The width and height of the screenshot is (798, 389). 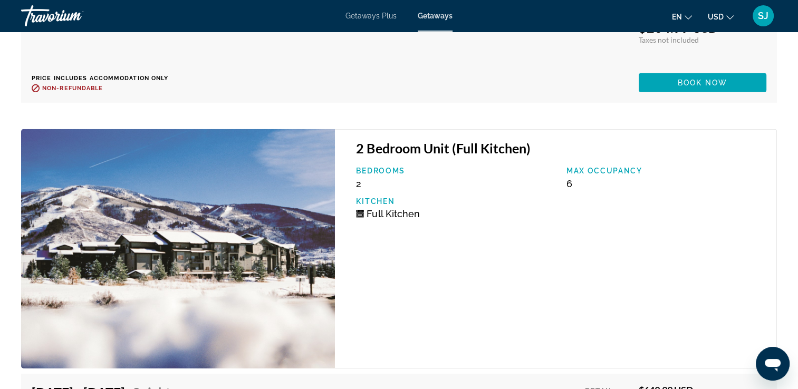 What do you see at coordinates (456, 202) in the screenshot?
I see `p: Kitchen` at bounding box center [456, 202].